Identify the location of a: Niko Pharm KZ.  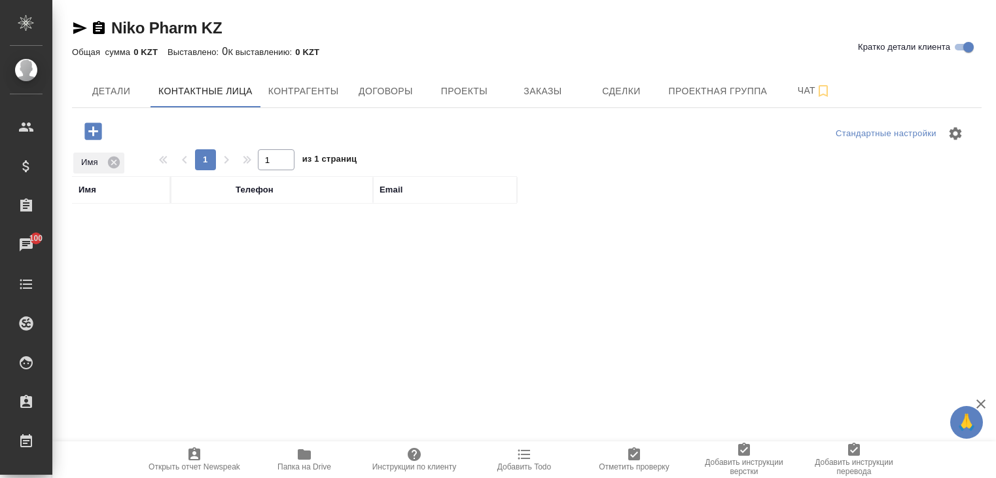
(166, 27).